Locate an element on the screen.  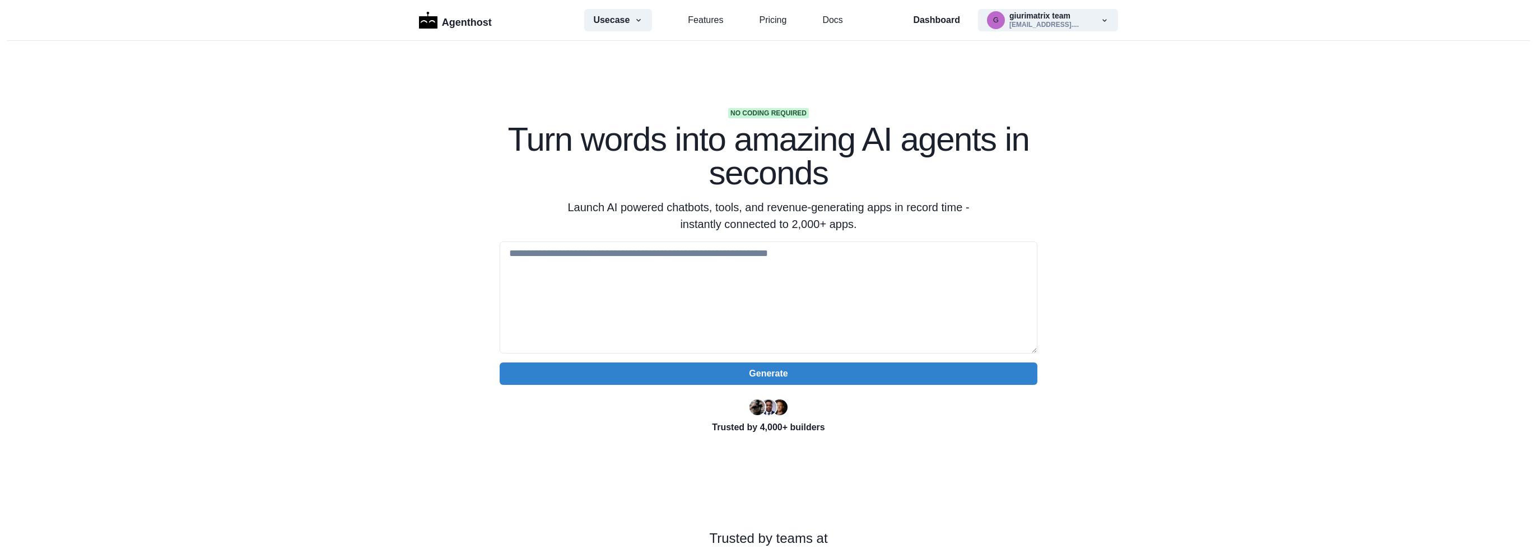
button: Usecase is located at coordinates (618, 20).